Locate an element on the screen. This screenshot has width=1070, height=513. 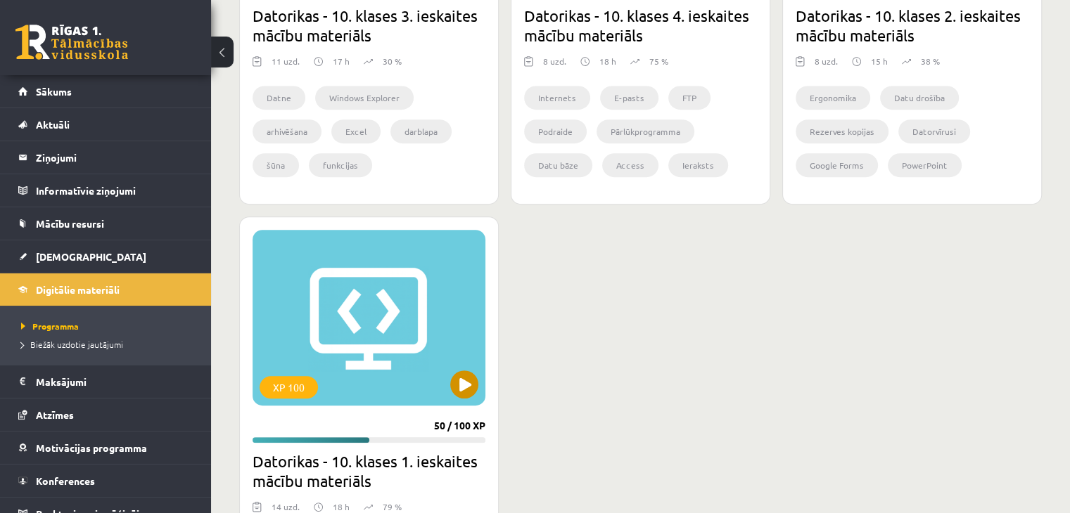
li: arhivēšana is located at coordinates (287, 132).